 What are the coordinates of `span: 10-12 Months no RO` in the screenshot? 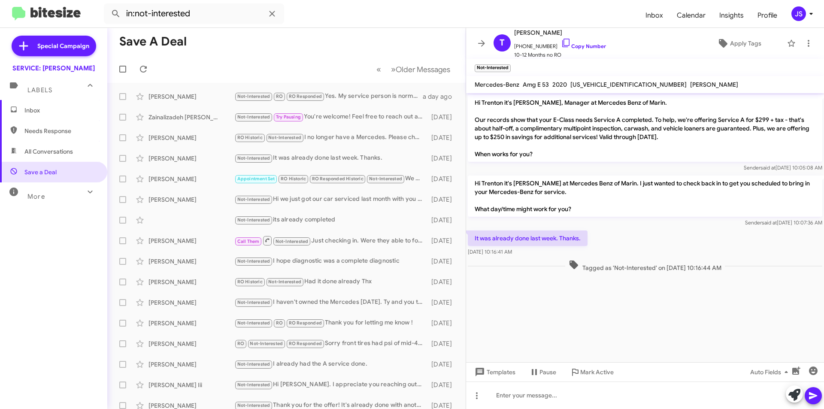 It's located at (560, 55).